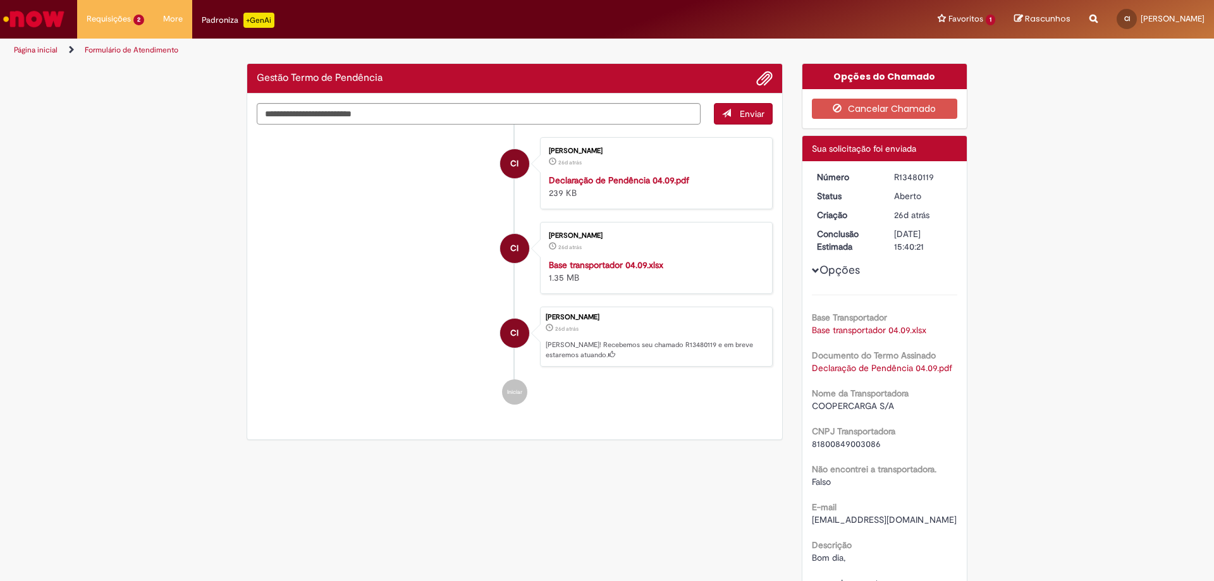  Describe the element at coordinates (846, 215) in the screenshot. I see `dt: Criação` at that location.